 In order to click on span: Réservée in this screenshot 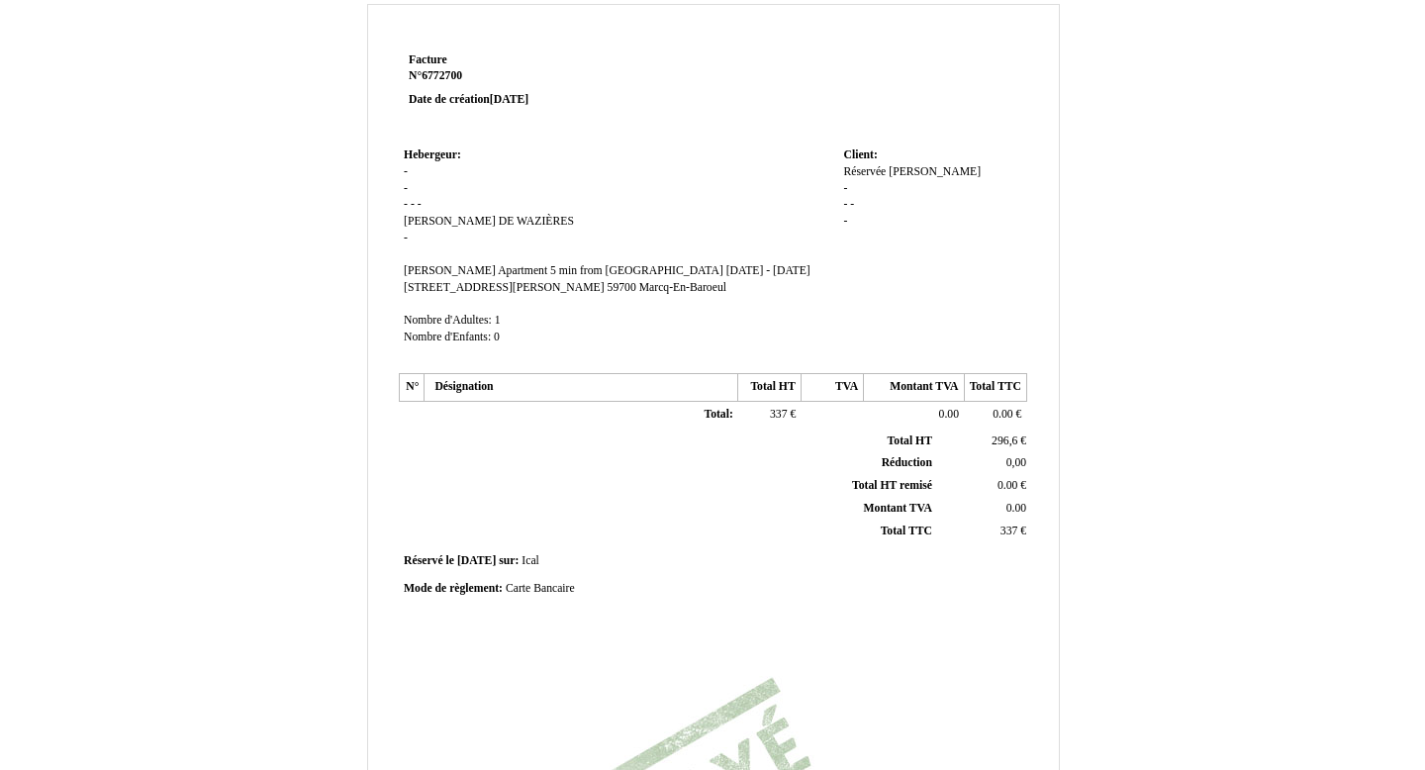, I will do `click(864, 171)`.